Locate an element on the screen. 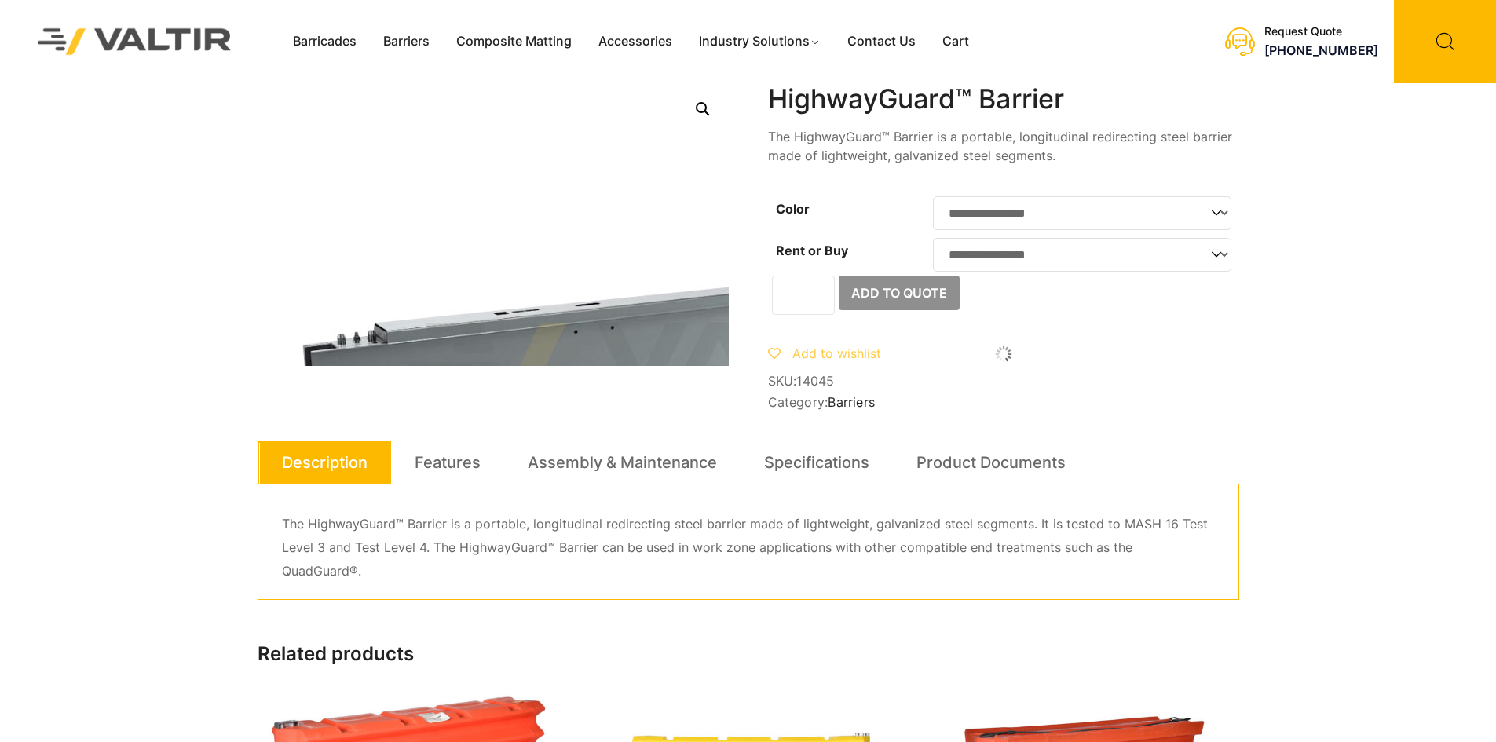 Image resolution: width=1496 pixels, height=742 pixels. a: Cart is located at coordinates (956, 42).